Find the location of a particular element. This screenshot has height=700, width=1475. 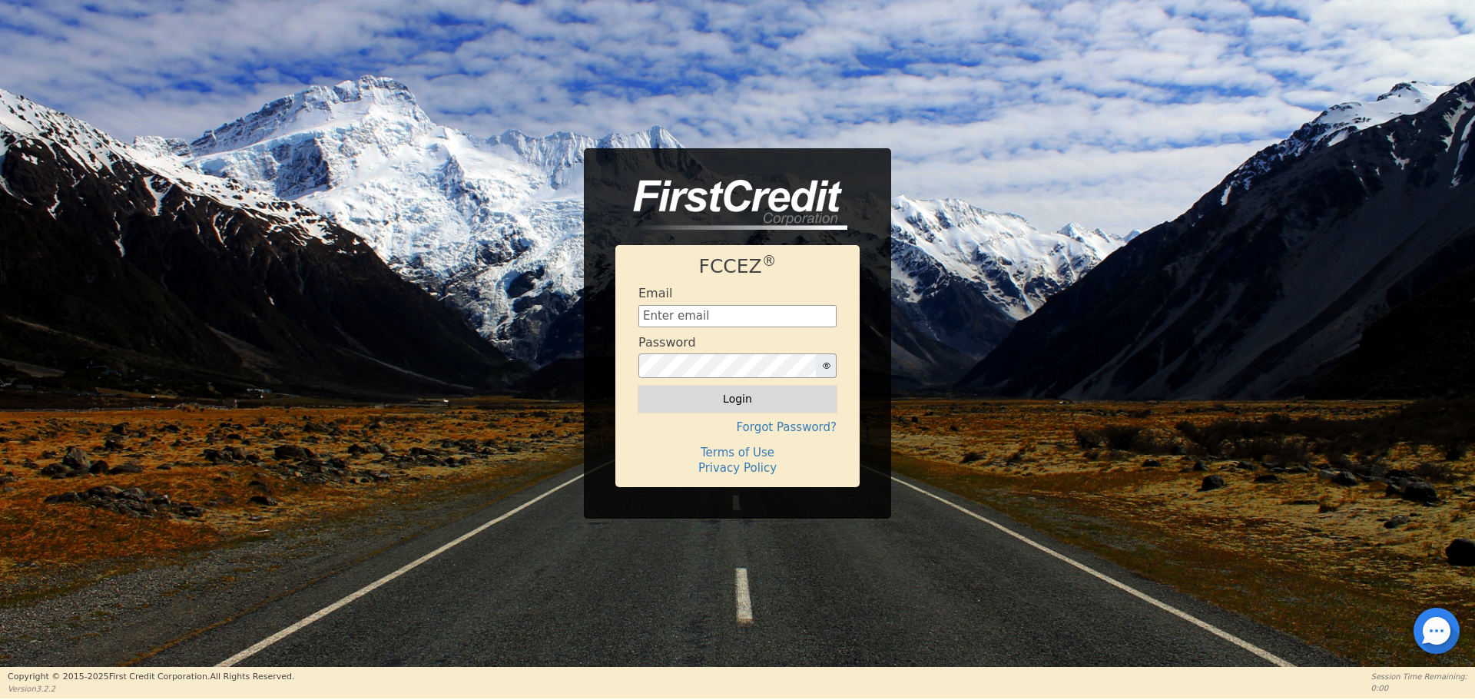

h4: Email is located at coordinates (655, 293).